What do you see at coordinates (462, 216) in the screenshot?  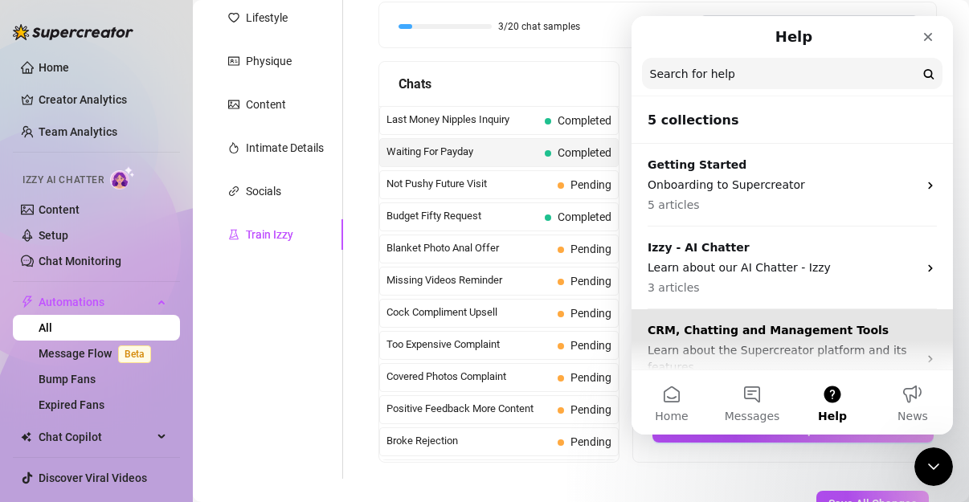 I see `span: Budget Fifty Request` at bounding box center [462, 216].